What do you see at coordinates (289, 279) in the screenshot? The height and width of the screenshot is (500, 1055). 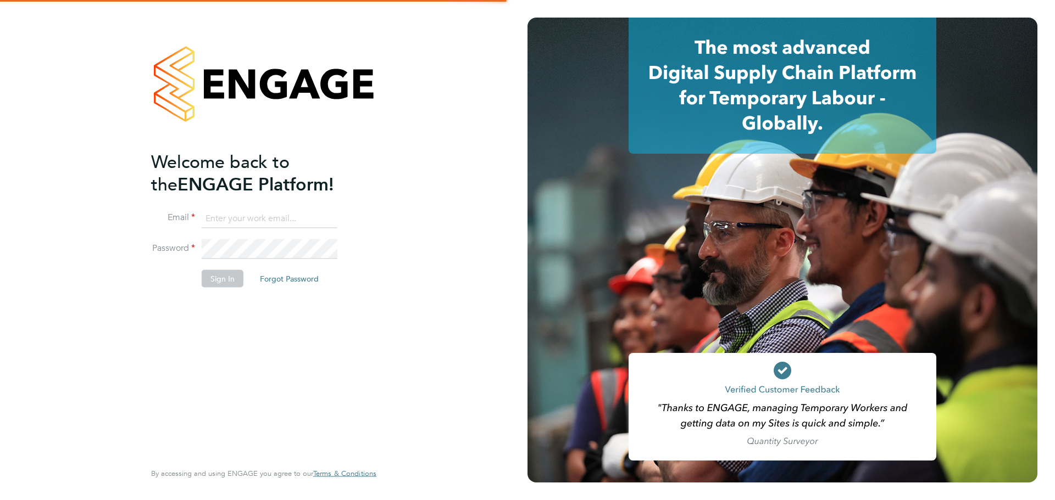 I see `button: Forgot Password` at bounding box center [289, 279].